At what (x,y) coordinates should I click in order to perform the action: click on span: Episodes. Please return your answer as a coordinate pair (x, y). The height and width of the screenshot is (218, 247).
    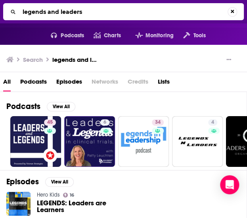
    Looking at the image, I should click on (69, 83).